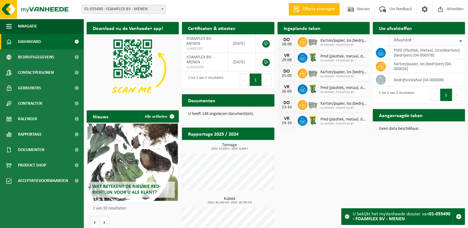 The width and height of the screenshot is (468, 228). I want to click on h2: Uw afvalstoffen, so click(395, 28).